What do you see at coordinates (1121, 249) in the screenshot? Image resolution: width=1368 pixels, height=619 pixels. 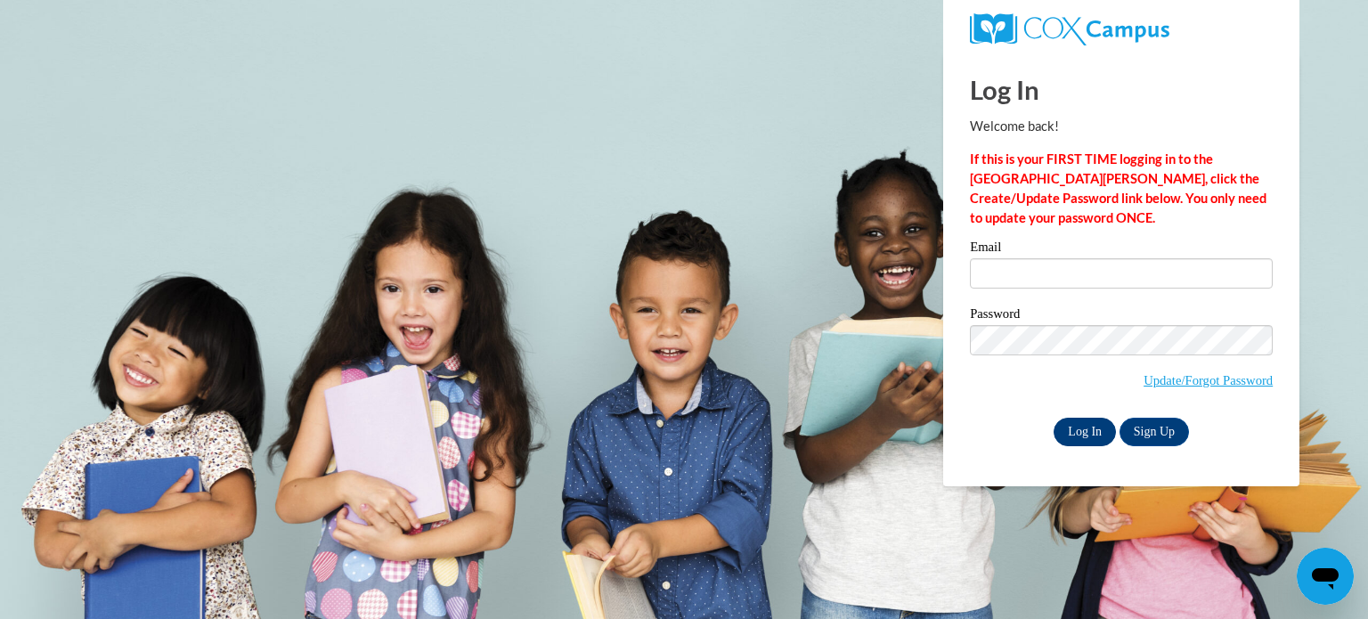 I see `label: Email` at bounding box center [1121, 249].